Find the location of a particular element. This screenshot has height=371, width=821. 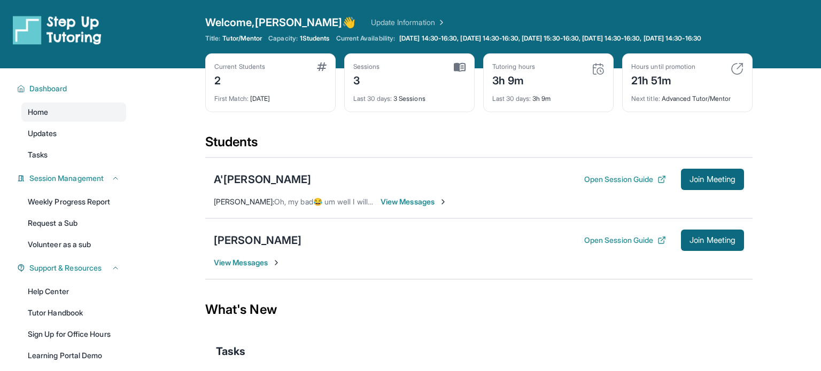

a: Weekly Progress Report is located at coordinates (74, 202).